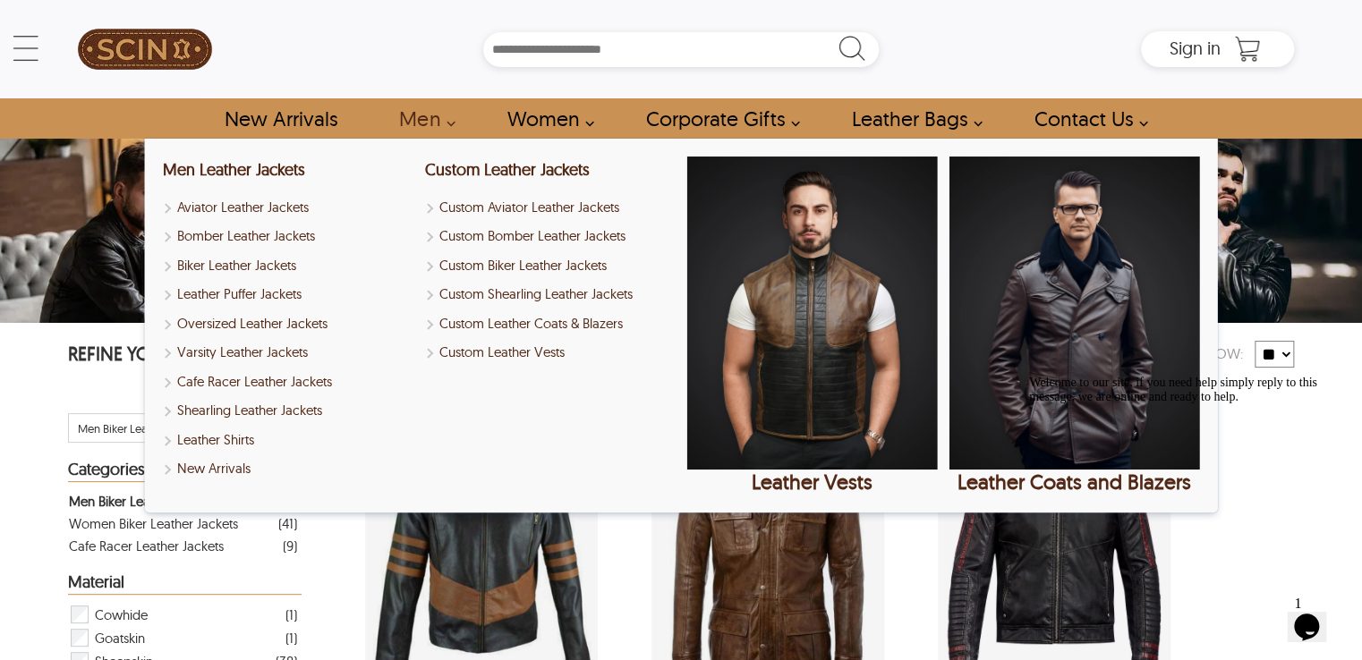  What do you see at coordinates (184, 584) in the screenshot?
I see `div: Heading Filter Men Biker Leather Jackets by Material` at bounding box center [184, 584].